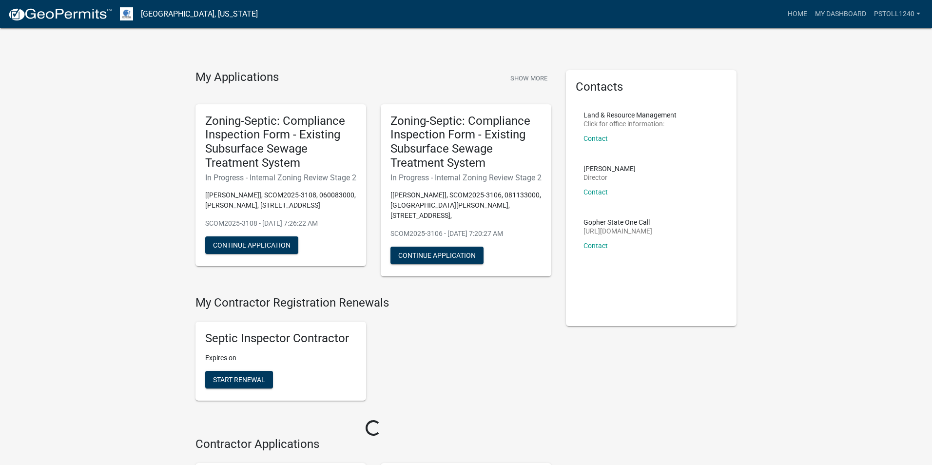 The height and width of the screenshot is (465, 932). Describe the element at coordinates (609, 177) in the screenshot. I see `p: Director` at that location.